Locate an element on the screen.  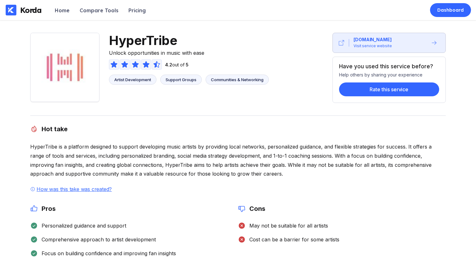
div: How was this take was created? is located at coordinates (74, 189).